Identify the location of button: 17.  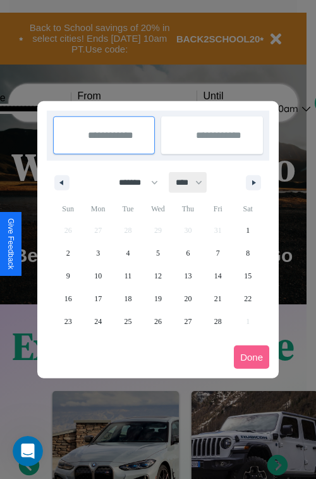
(97, 299).